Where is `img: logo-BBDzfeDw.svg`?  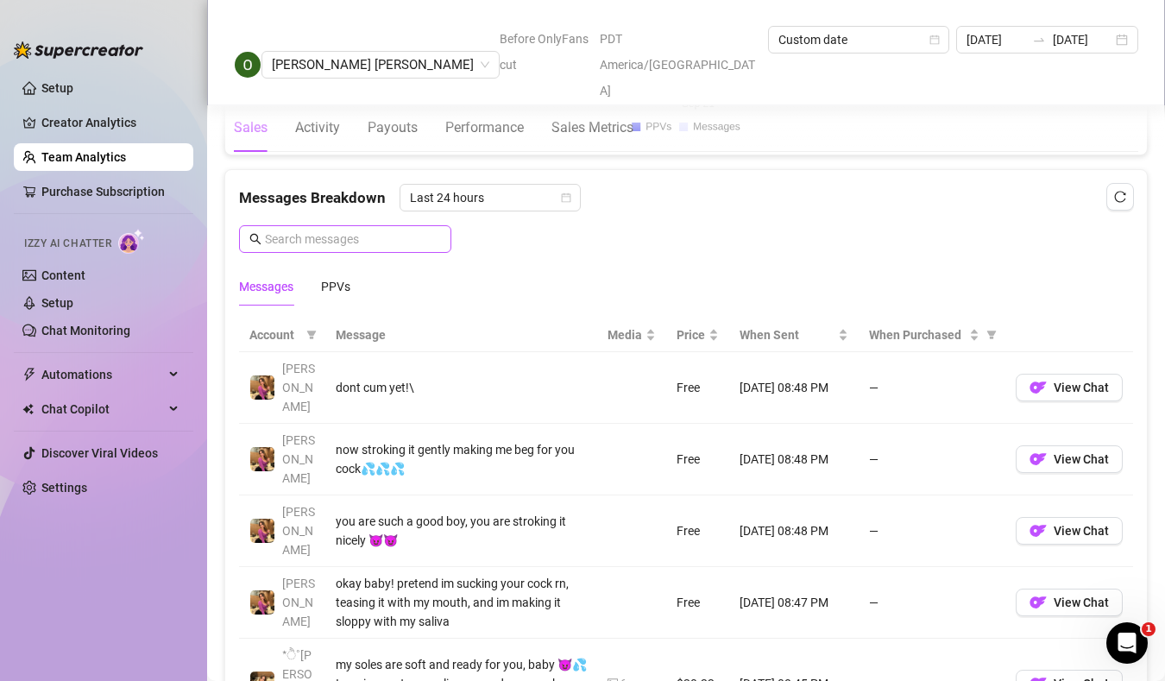 img: logo-BBDzfeDw.svg is located at coordinates (79, 50).